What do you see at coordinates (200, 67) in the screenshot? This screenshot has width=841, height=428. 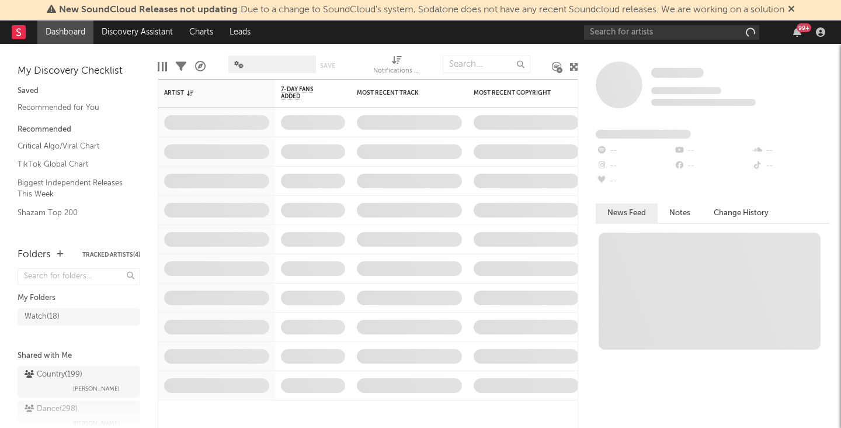 I see `div: A&R Pipeline` at bounding box center [200, 67].